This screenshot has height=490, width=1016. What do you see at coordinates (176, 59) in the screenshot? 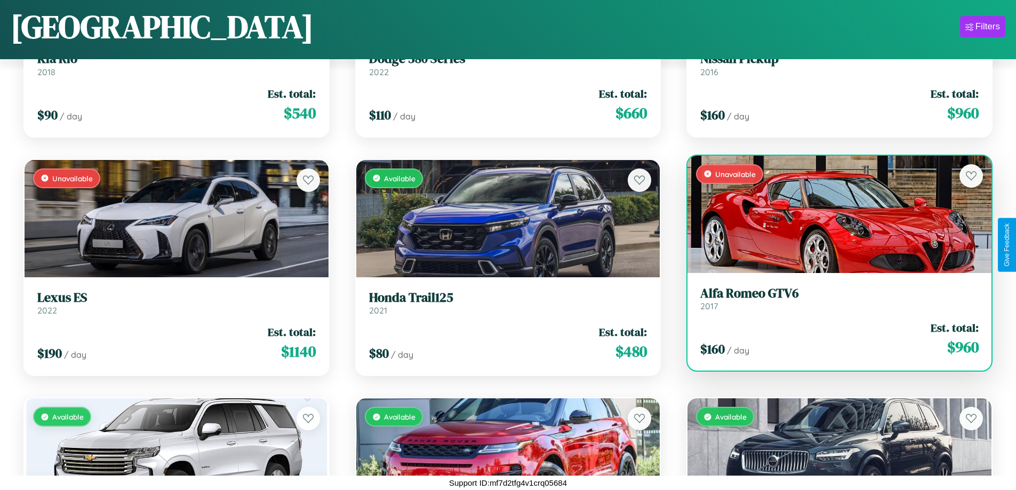
I see `h3: Kia Rio` at bounding box center [176, 59].